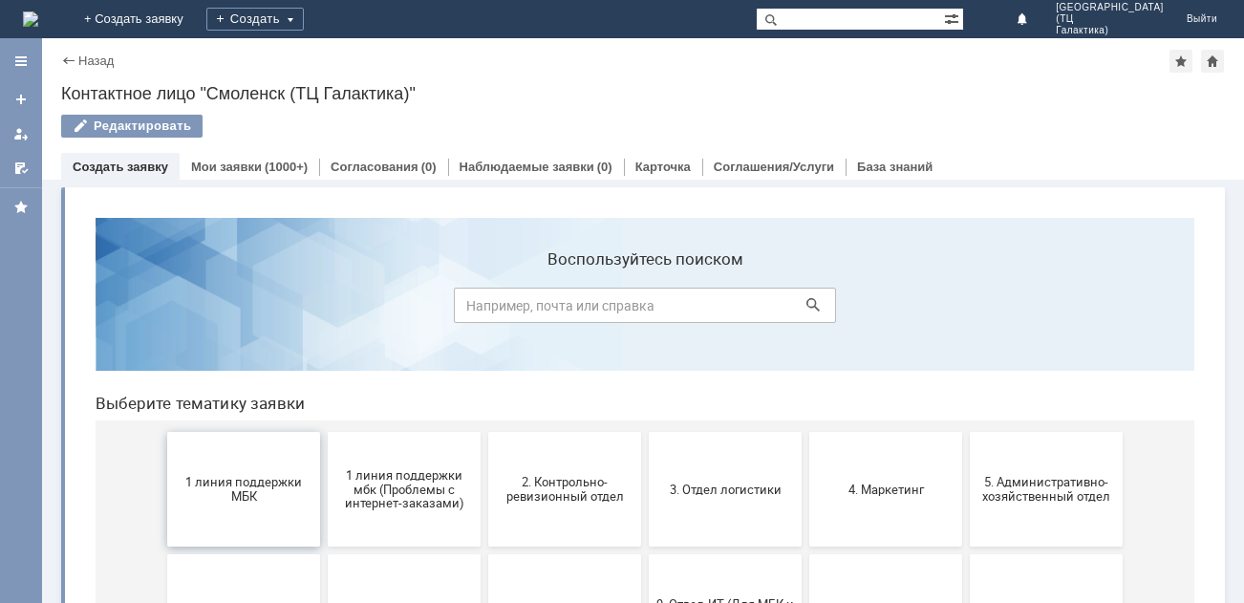 The image size is (1244, 603). Describe the element at coordinates (805, 409) in the screenshot. I see `button: Бухгалтерия (для мбк)` at that location.